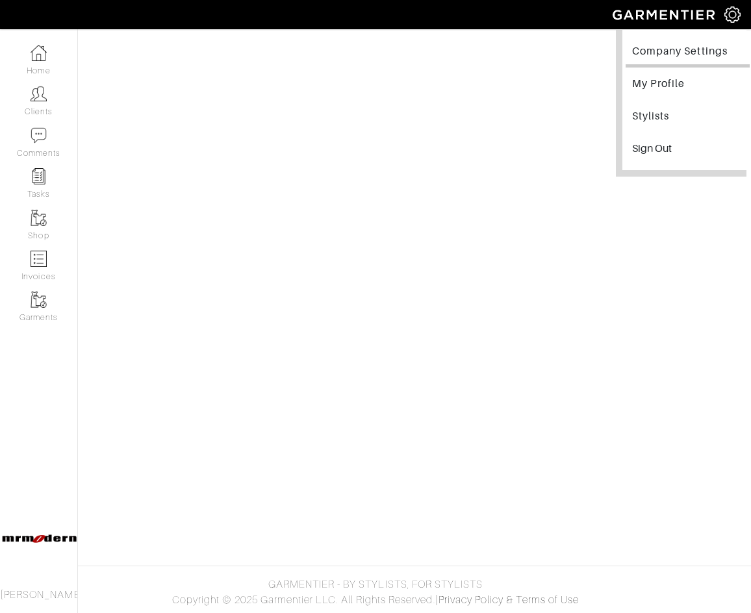 The image size is (751, 613). What do you see at coordinates (38, 135) in the screenshot?
I see `img: comment-icon-a0a6a9ef722e966f86d9cbdc48e553b5cf19dbc54f86b18d962a5391bc8f6eb6.png` at bounding box center [38, 135].